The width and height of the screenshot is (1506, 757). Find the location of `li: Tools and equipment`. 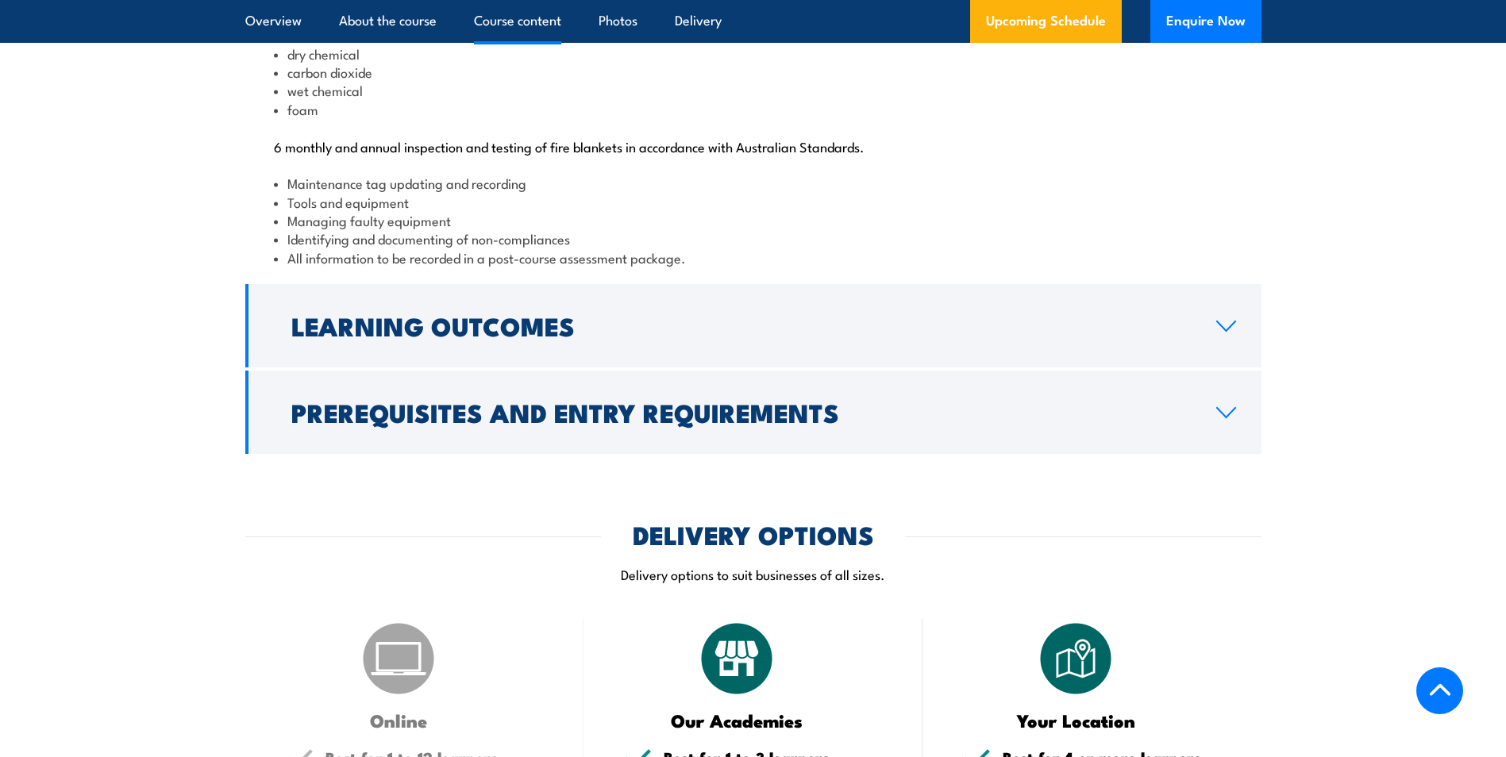

li: Tools and equipment is located at coordinates (753, 202).